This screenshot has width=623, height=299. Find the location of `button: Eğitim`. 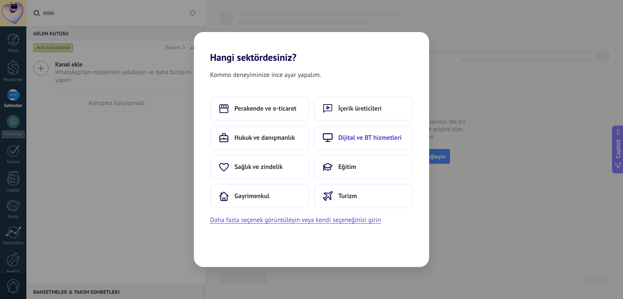

button: Eğitim is located at coordinates (363, 167).